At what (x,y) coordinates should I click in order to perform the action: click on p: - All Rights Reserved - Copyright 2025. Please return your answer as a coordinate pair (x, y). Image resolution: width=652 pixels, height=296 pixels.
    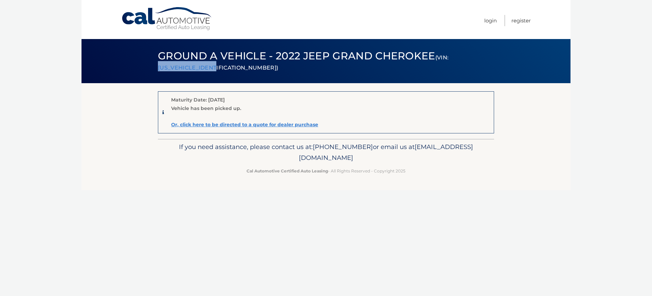
    Looking at the image, I should click on (326, 171).